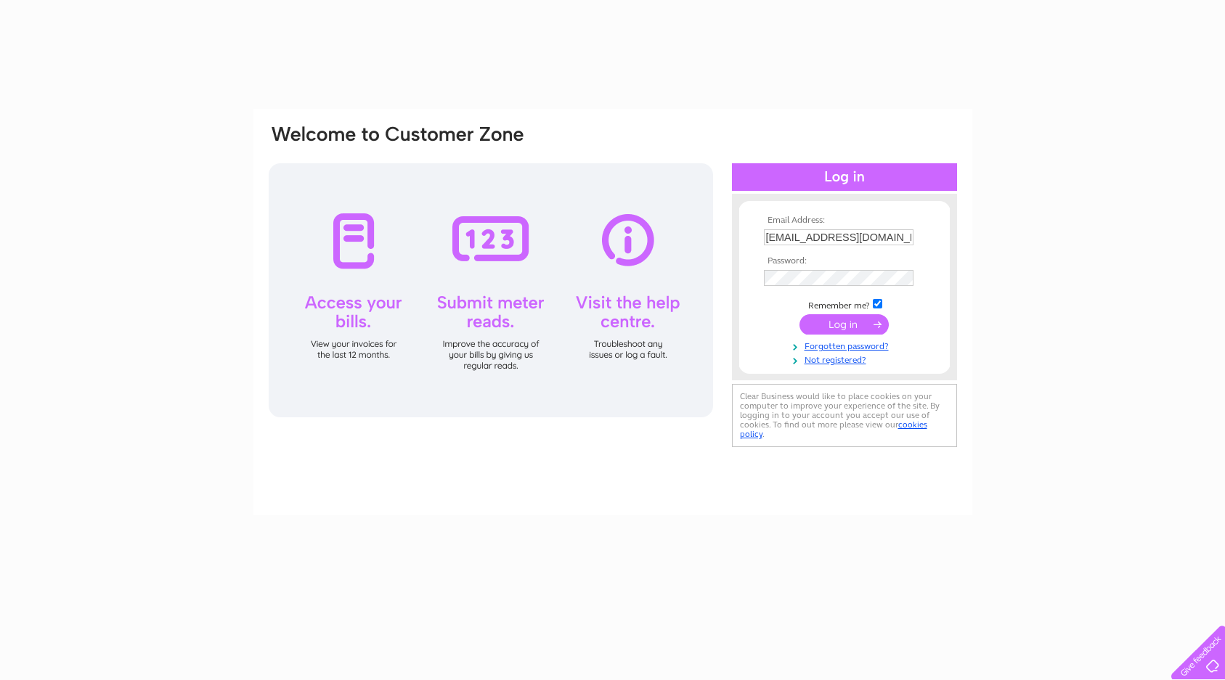 Image resolution: width=1225 pixels, height=680 pixels. What do you see at coordinates (844, 324) in the screenshot?
I see `input: Submit` at bounding box center [844, 324].